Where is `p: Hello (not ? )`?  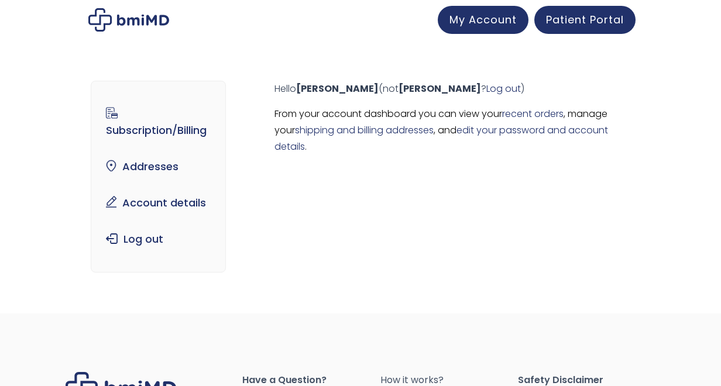
p: Hello (not ? ) is located at coordinates (453, 89).